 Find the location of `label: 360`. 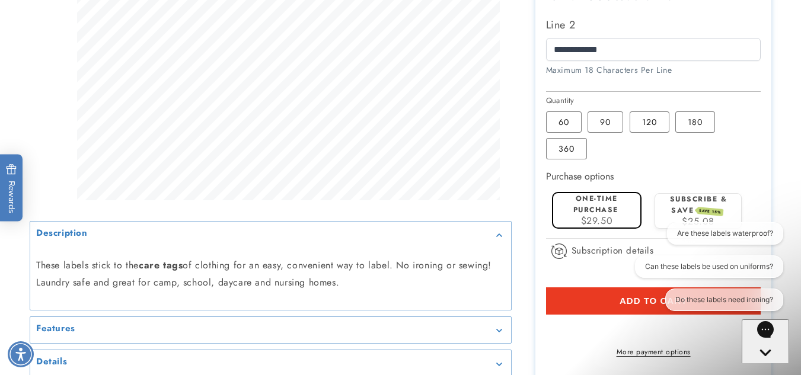

label: 360 is located at coordinates (566, 149).